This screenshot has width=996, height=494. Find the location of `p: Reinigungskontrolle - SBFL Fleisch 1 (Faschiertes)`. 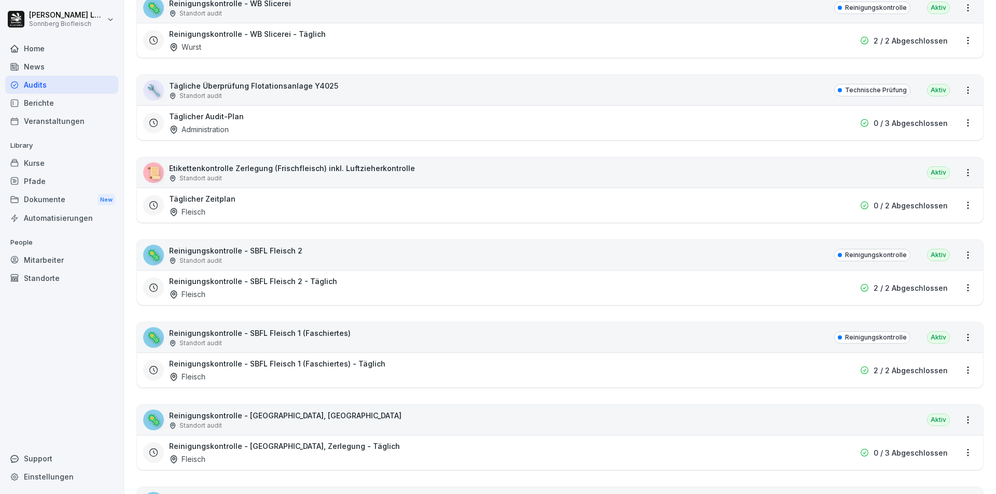

p: Reinigungskontrolle - SBFL Fleisch 1 (Faschiertes) is located at coordinates (260, 333).